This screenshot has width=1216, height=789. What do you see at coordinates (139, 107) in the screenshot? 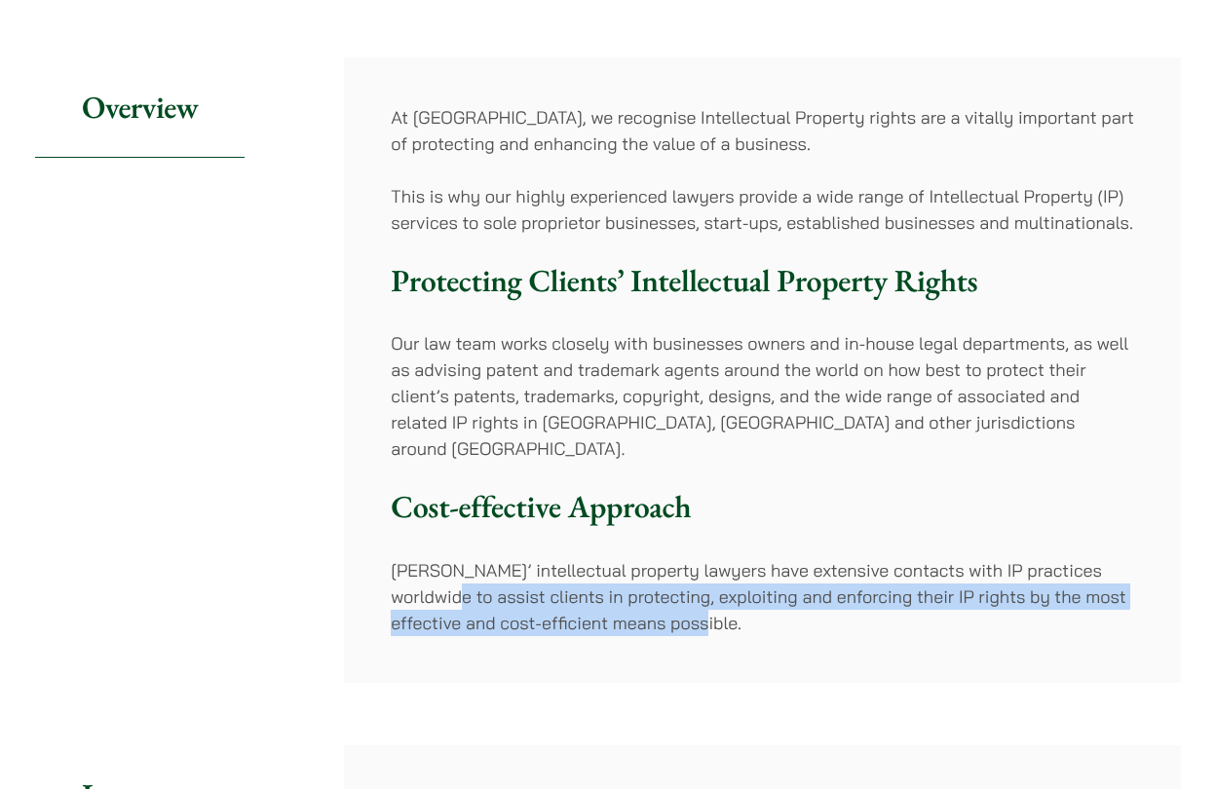
I see `h2: Overview` at bounding box center [139, 107].